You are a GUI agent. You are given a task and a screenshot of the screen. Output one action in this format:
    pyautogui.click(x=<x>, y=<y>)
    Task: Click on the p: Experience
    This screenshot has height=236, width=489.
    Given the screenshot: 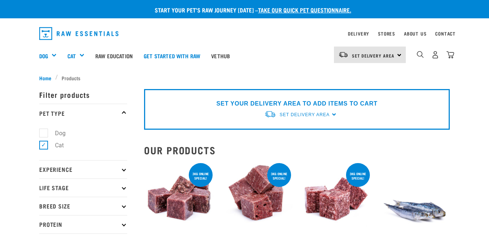 What is the action you would take?
    pyautogui.click(x=83, y=169)
    